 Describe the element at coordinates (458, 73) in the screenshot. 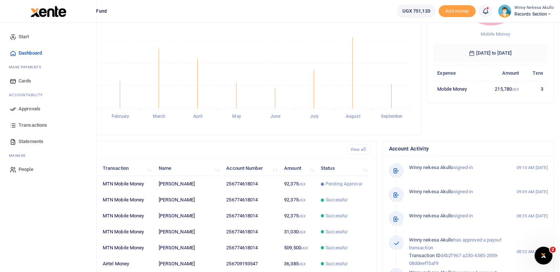

I see `th: Expense` at that location.